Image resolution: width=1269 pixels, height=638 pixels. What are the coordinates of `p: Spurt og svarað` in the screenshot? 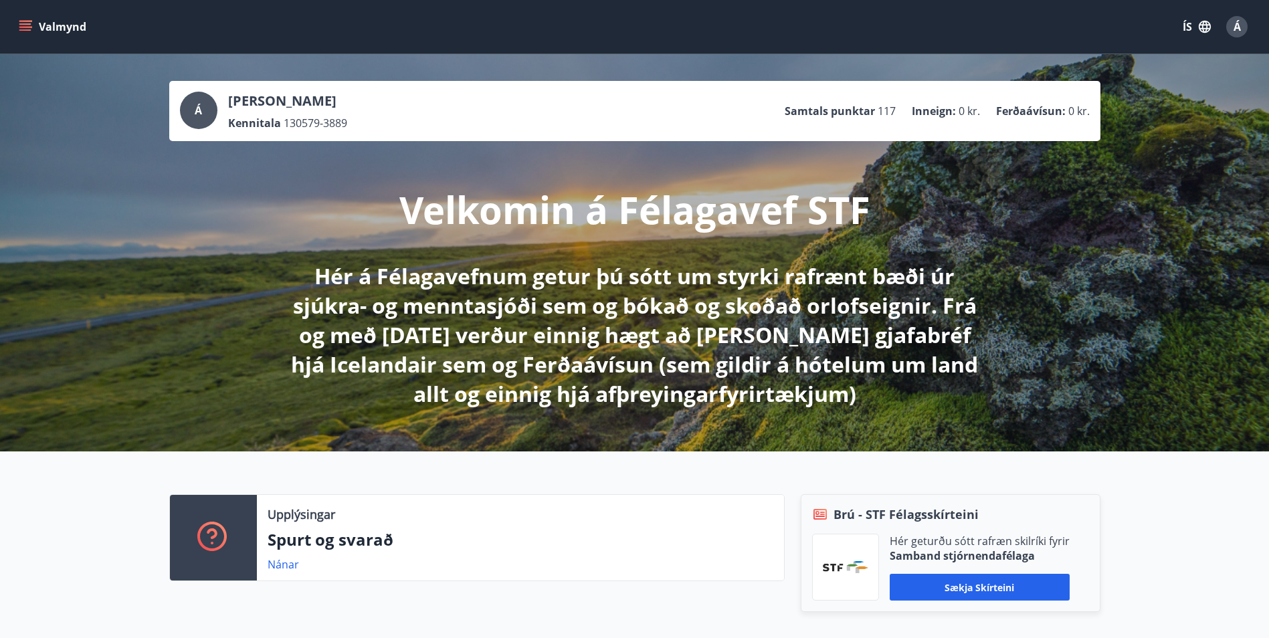 It's located at (520, 540).